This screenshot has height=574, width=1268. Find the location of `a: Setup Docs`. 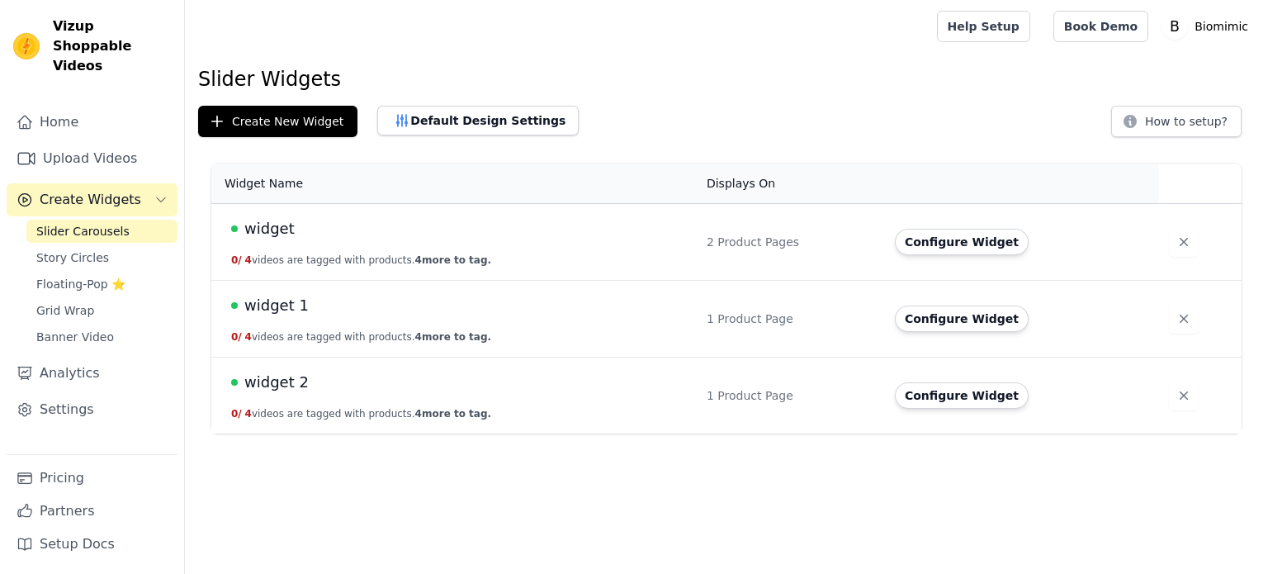

a: Setup Docs is located at coordinates (92, 544).